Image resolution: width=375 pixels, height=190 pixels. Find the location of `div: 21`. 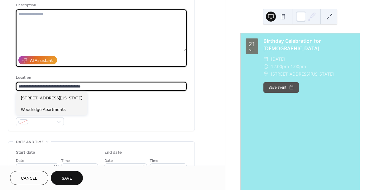

div: 21 is located at coordinates (252, 44).